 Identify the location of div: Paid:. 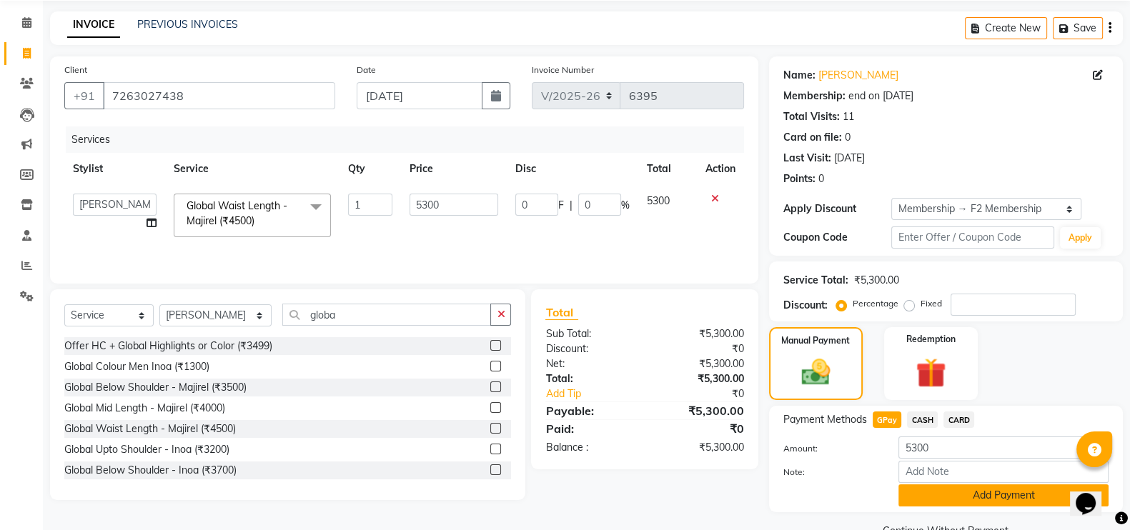
(589, 429).